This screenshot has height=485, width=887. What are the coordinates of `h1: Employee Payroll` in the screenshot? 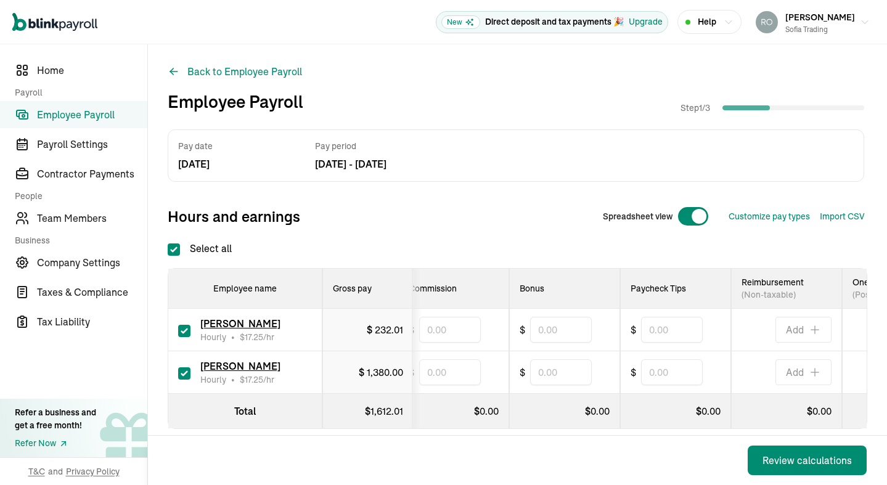 It's located at (235, 102).